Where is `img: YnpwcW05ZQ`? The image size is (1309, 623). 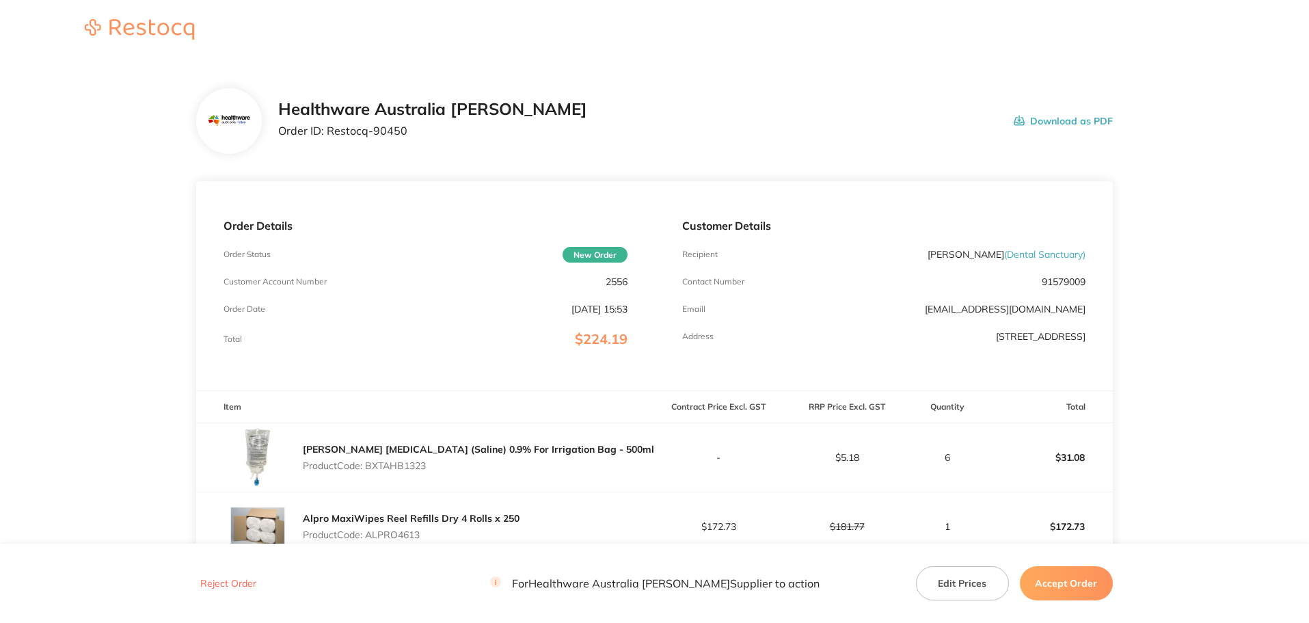 img: YnpwcW05ZQ is located at coordinates (258, 457).